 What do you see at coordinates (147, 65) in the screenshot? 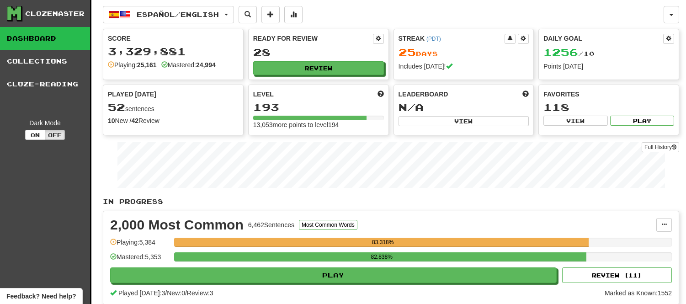
I see `strong: 25,161` at bounding box center [147, 65].